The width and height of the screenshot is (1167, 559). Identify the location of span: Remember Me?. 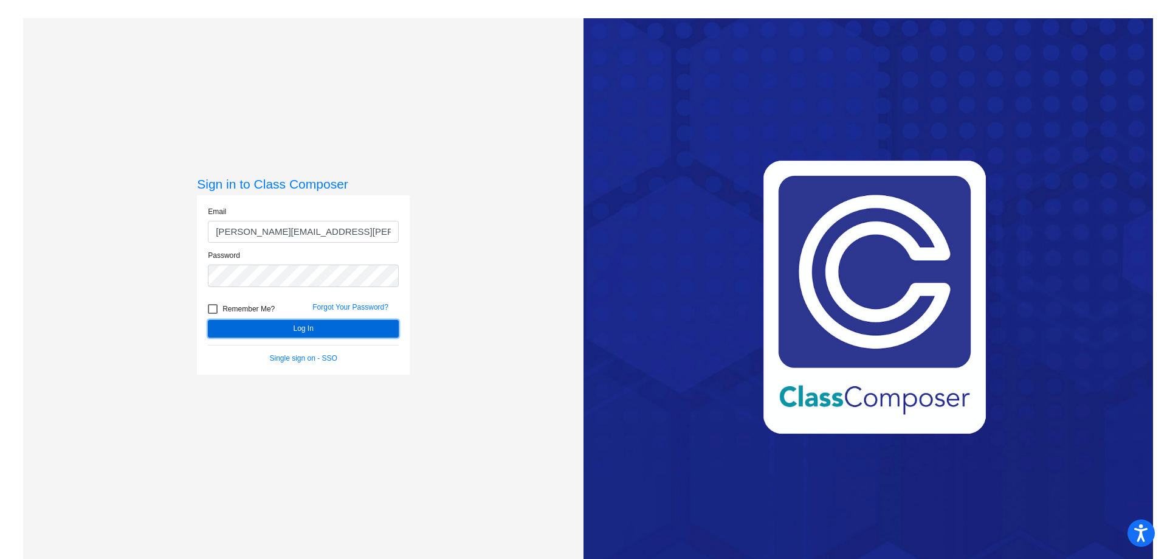
(249, 309).